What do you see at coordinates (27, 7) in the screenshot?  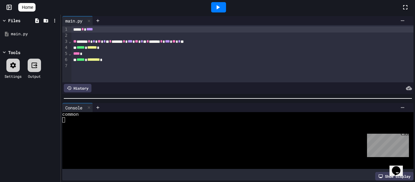 I see `span: Home` at bounding box center [27, 7].